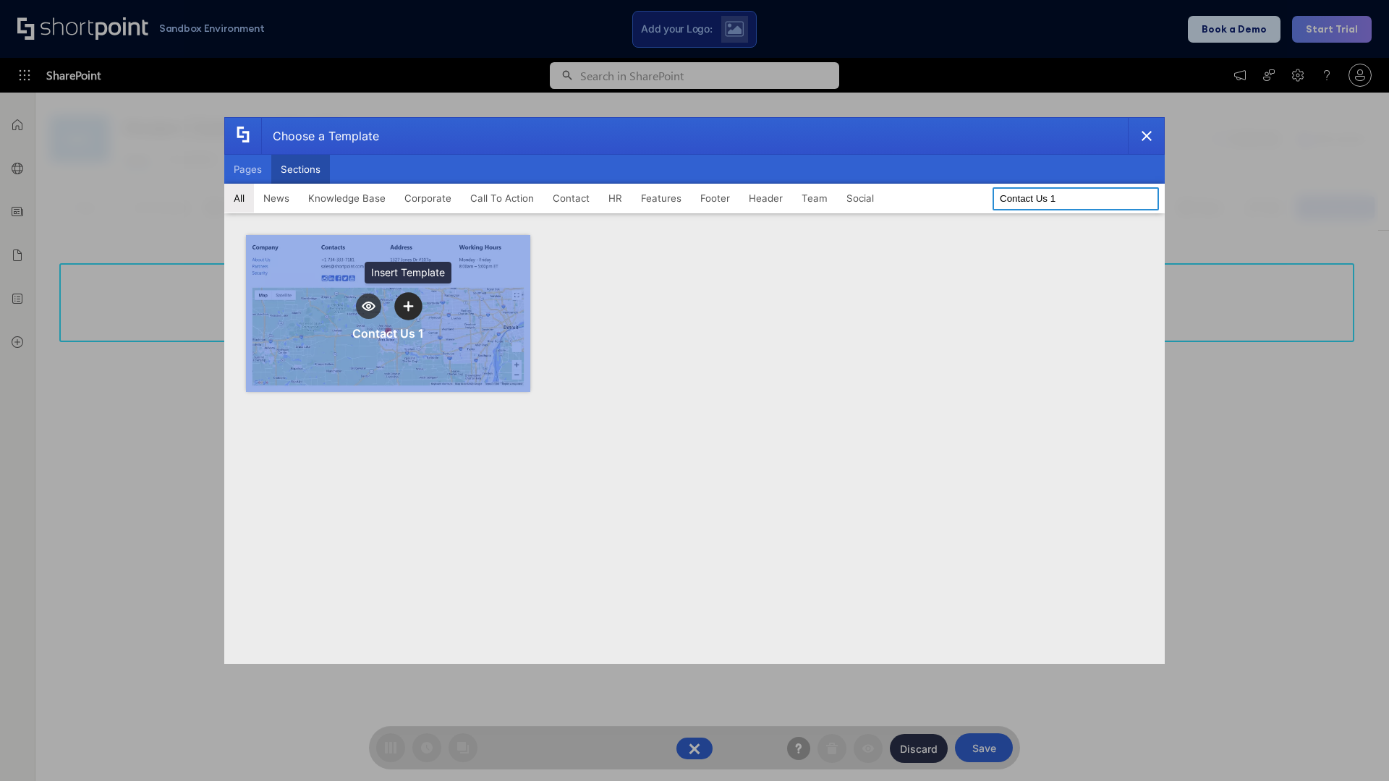 The height and width of the screenshot is (781, 1389). Describe the element at coordinates (300, 169) in the screenshot. I see `button: Sections` at that location.